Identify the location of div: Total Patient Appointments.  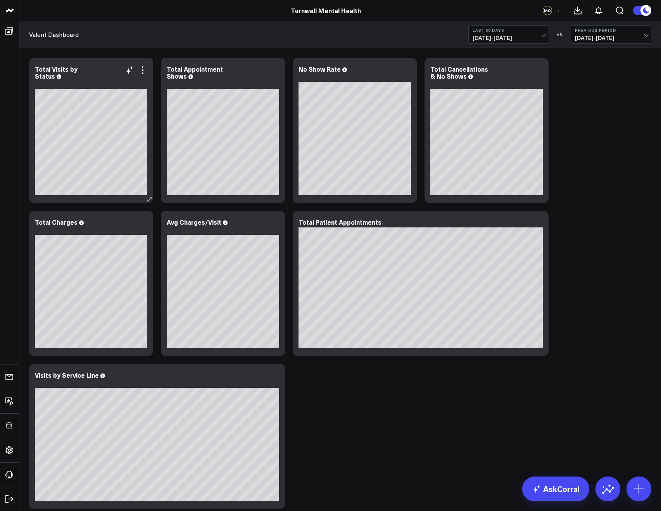
(340, 222).